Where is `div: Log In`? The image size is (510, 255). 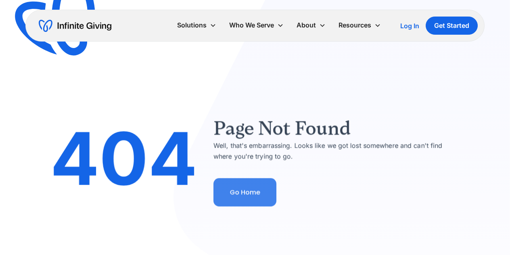
div: Log In is located at coordinates (409, 26).